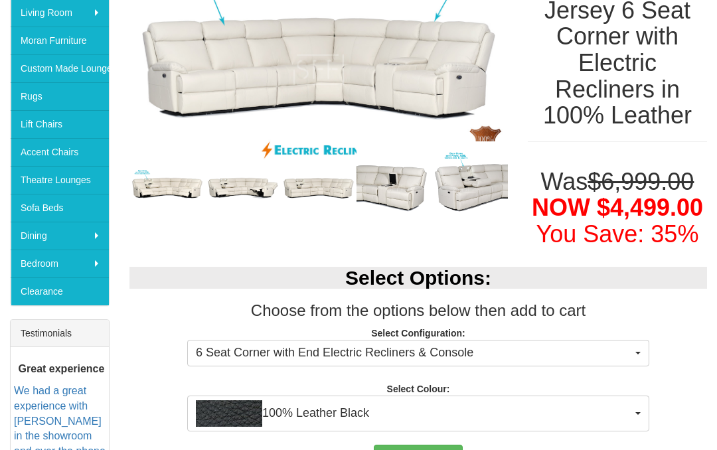 This screenshot has width=717, height=450. What do you see at coordinates (418, 389) in the screenshot?
I see `strong: Select Colour:` at bounding box center [418, 389].